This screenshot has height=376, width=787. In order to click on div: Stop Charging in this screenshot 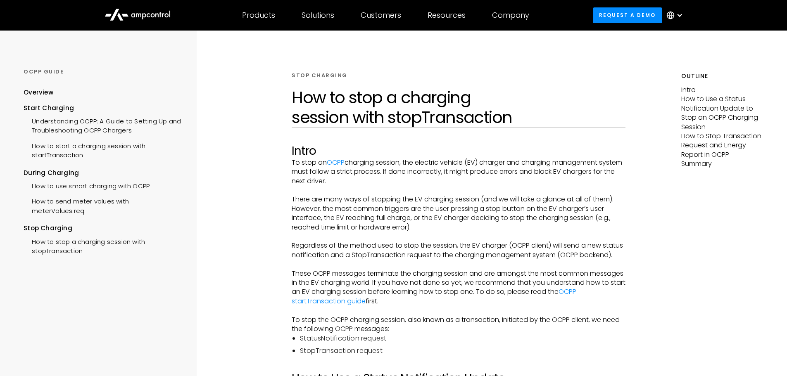, I will do `click(102, 229)`.